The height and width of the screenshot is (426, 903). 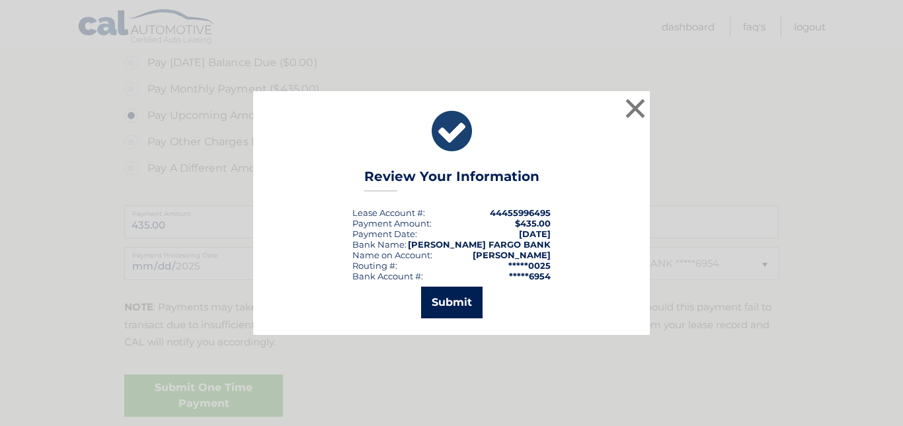 What do you see at coordinates (383, 234) in the screenshot?
I see `span: Payment Date` at bounding box center [383, 234].